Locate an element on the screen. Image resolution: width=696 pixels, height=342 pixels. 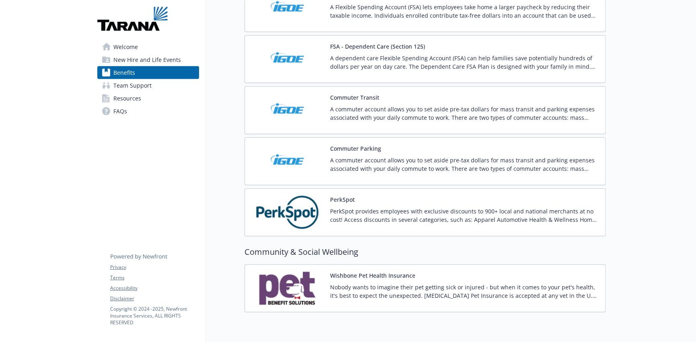
button: Commuter Parking is located at coordinates (355, 148).